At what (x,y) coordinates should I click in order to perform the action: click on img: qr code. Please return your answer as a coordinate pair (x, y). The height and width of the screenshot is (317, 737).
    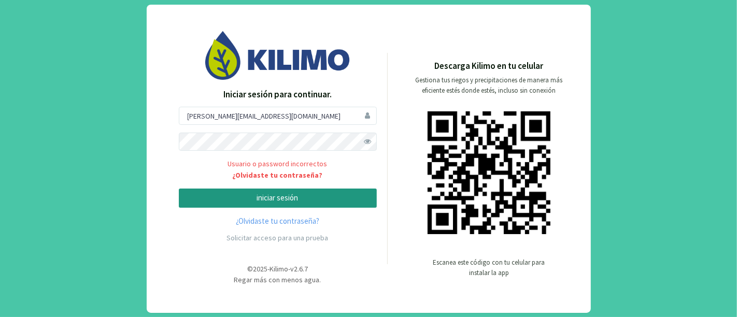
    Looking at the image, I should click on (489, 173).